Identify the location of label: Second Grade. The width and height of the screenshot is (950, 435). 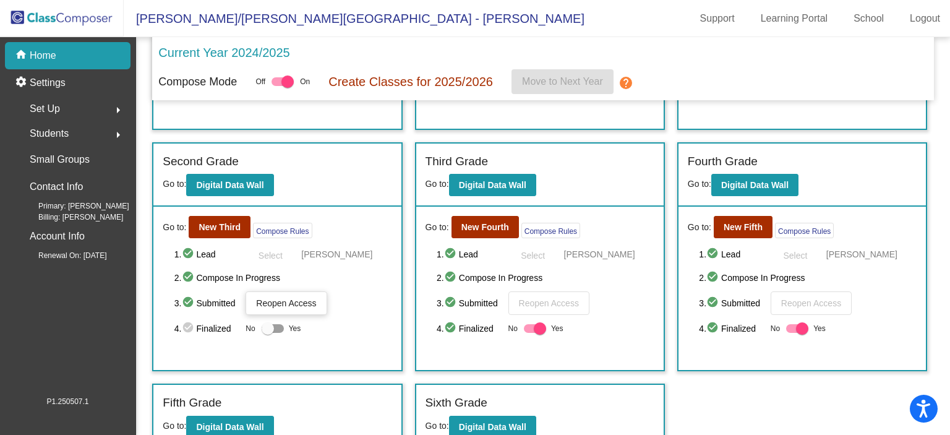
(200, 161).